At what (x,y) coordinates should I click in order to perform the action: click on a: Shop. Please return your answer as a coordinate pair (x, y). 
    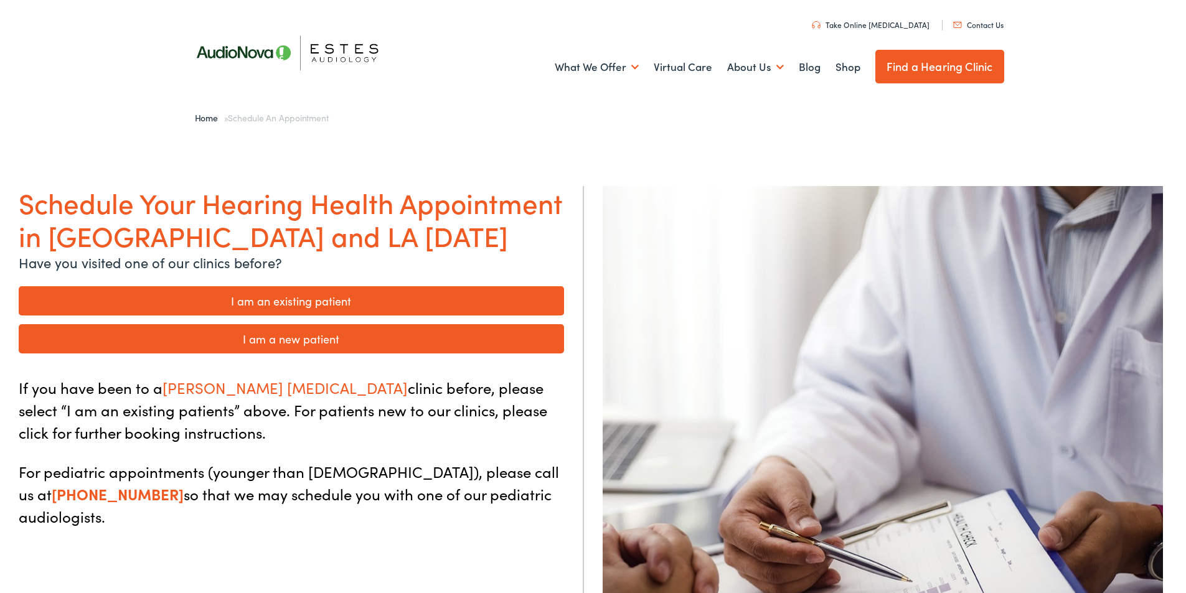
    Looking at the image, I should click on (848, 67).